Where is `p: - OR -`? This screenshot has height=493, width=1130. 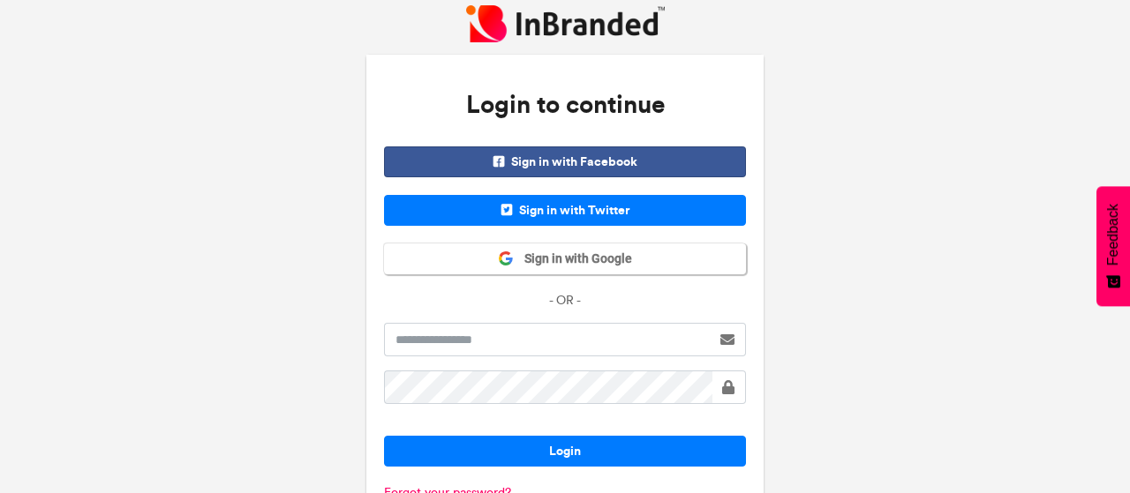 p: - OR - is located at coordinates (565, 301).